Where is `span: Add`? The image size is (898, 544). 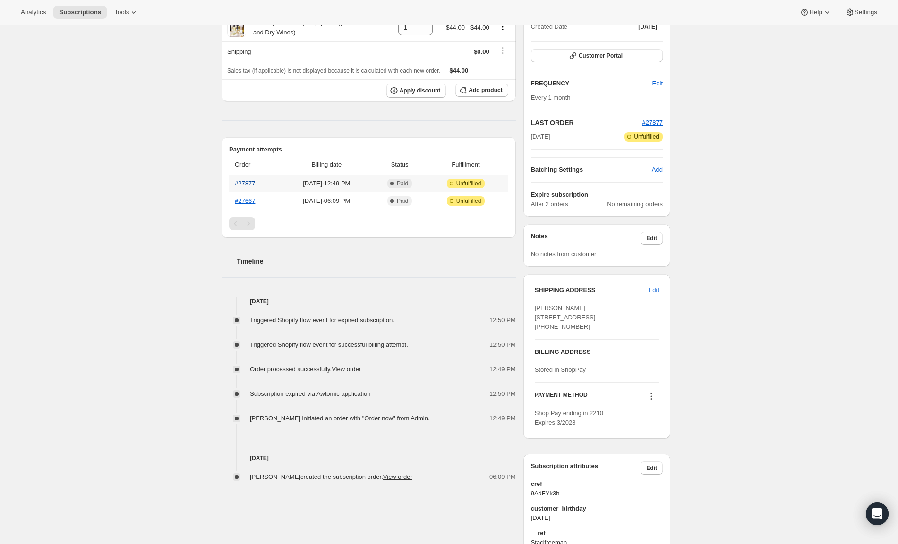 span: Add is located at coordinates (657, 170).